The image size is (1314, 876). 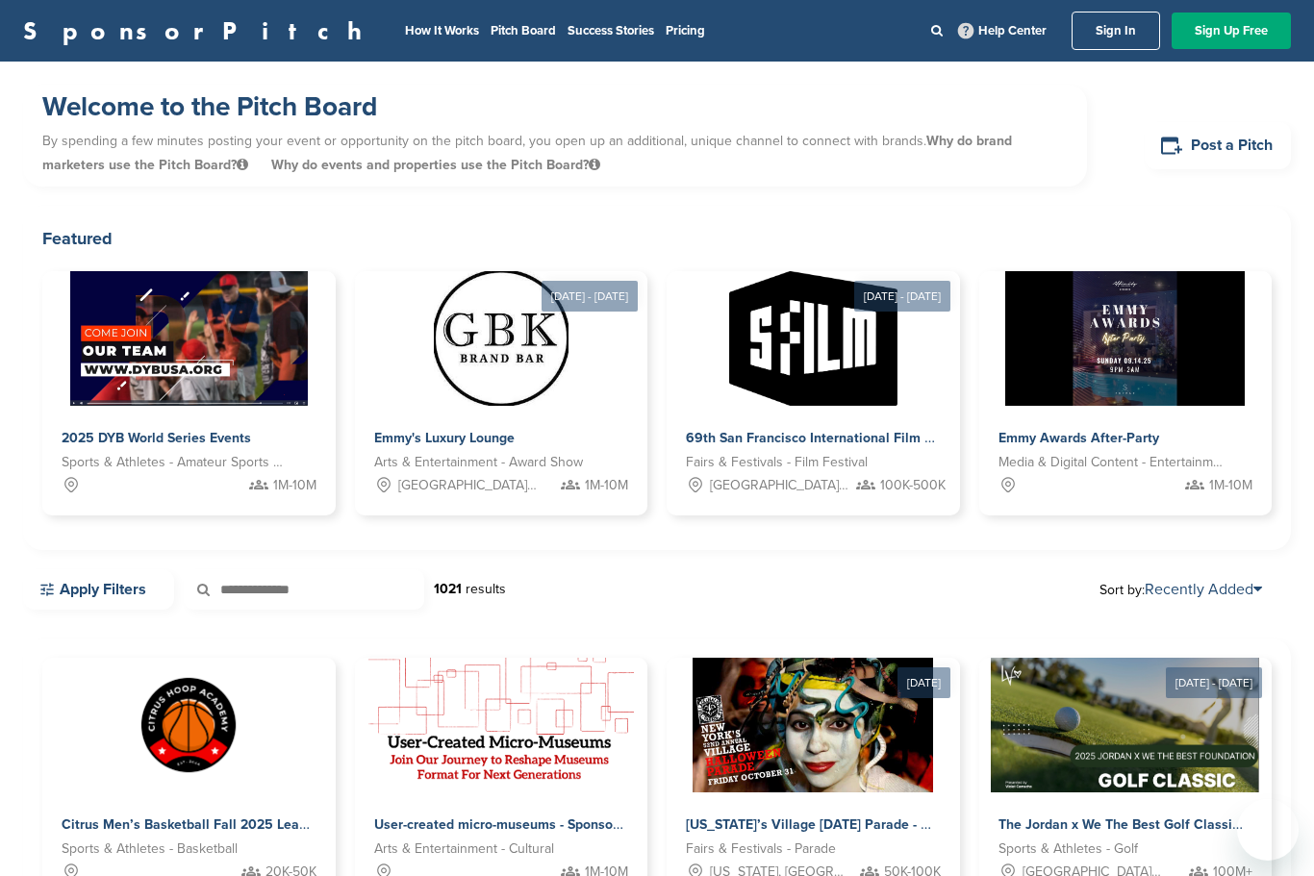 What do you see at coordinates (191, 824) in the screenshot?
I see `span: Citrus Men’s Basketball Fall 2025 League` at bounding box center [191, 824].